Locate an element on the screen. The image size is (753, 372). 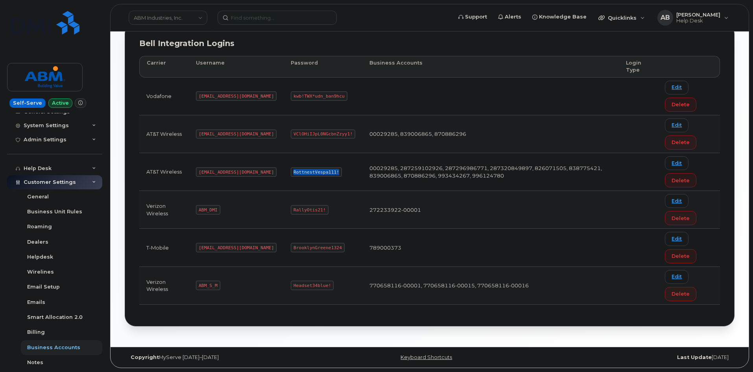
code: ABM_DMI is located at coordinates (208, 210).